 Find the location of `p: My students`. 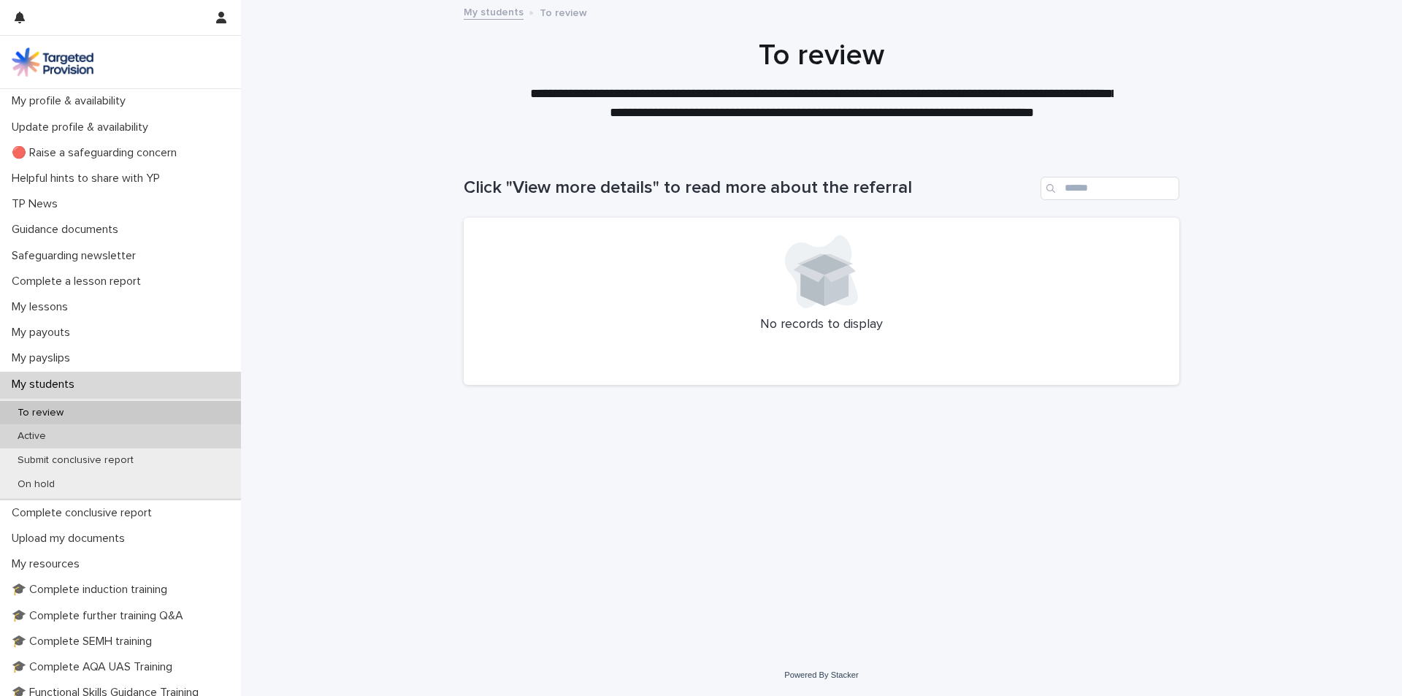

p: My students is located at coordinates (46, 384).